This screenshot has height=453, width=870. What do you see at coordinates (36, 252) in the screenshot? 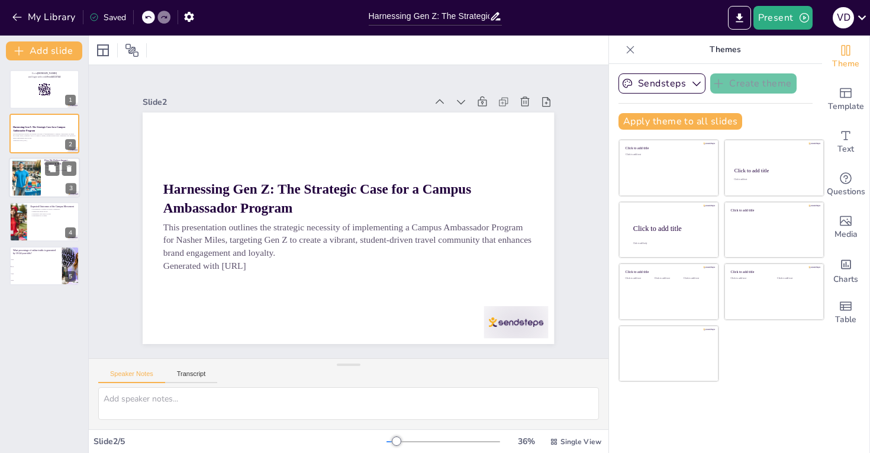
I see `p: What percentage of online traffic is generated by 18-24-year-olds?` at bounding box center [36, 252].